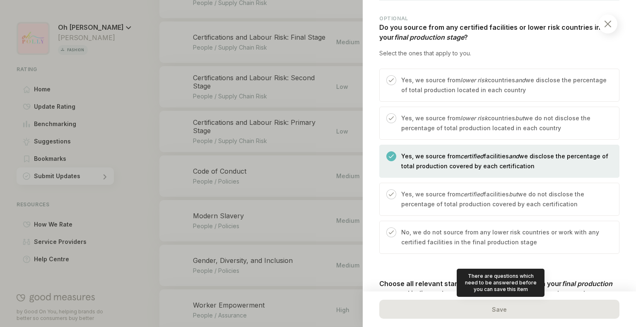 The image size is (636, 327). Describe the element at coordinates (506, 200) in the screenshot. I see `p: Yes, we source from facilities we do not disclose the percentage of total production covered by e...` at that location.